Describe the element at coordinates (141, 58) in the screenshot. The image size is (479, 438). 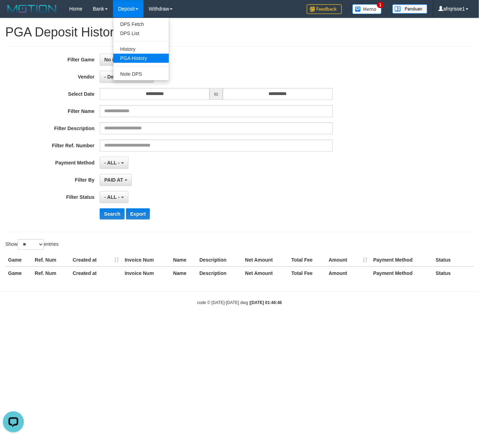
I see `a: PGA History` at that location.